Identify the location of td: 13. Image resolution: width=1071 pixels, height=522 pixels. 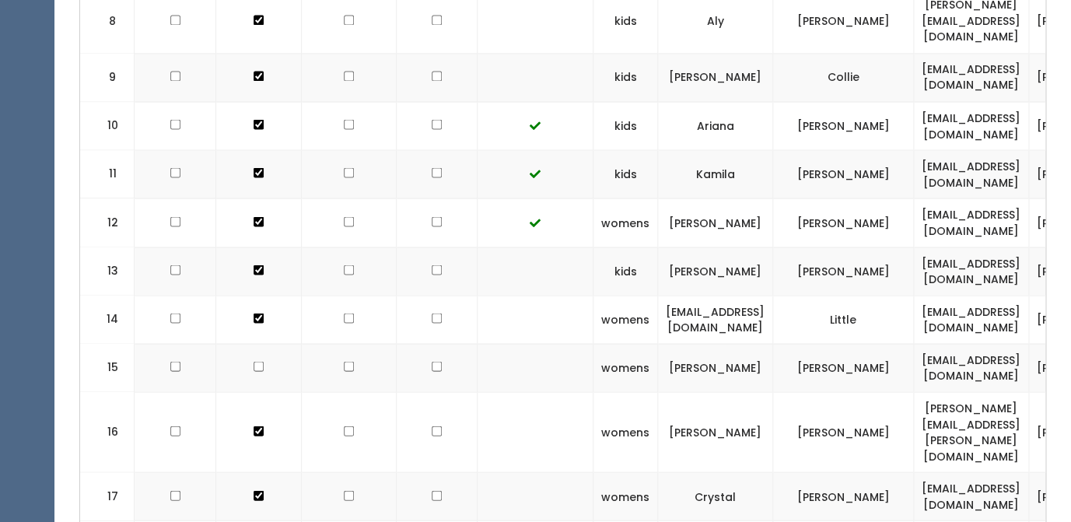
(107, 271).